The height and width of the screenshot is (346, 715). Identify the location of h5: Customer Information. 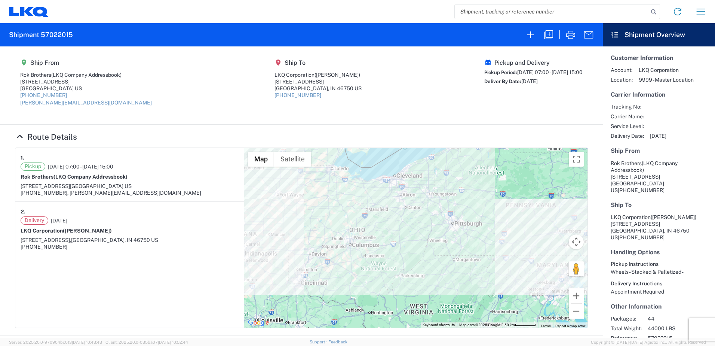
(659, 58).